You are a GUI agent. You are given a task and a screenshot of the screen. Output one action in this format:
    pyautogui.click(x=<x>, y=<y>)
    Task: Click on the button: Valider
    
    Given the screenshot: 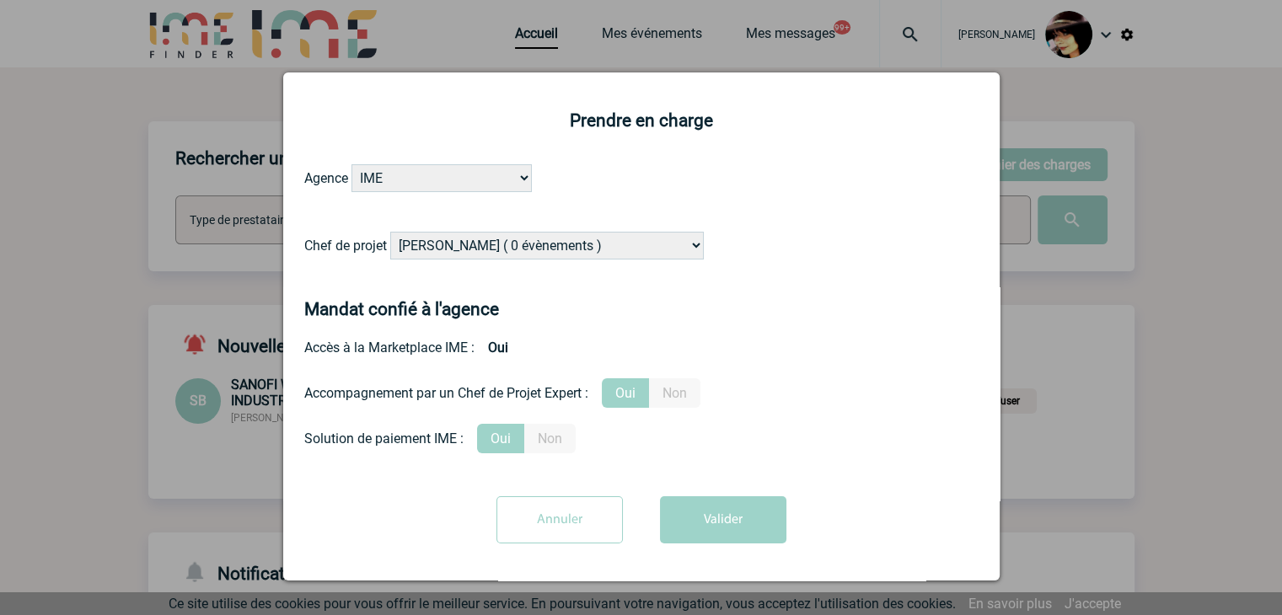 What is the action you would take?
    pyautogui.click(x=723, y=520)
    